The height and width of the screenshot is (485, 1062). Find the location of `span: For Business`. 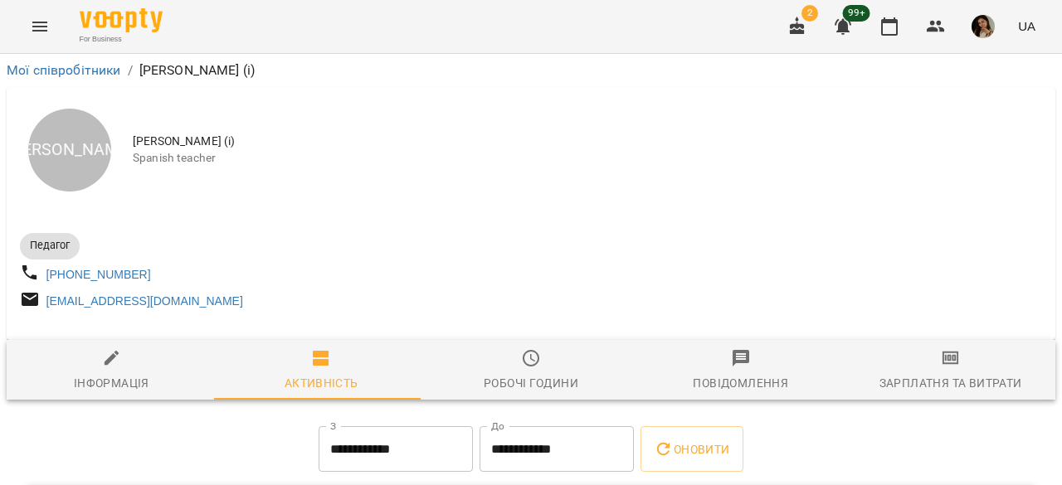

span: For Business is located at coordinates (121, 39).